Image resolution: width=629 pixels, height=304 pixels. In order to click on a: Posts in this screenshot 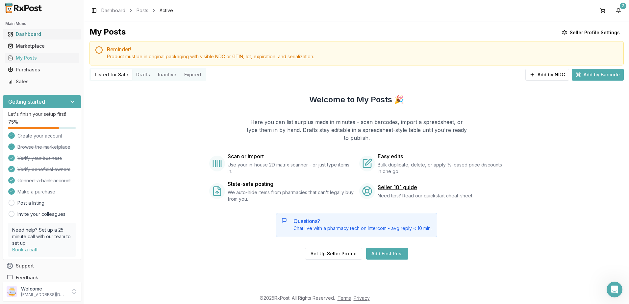, I will do `click(142, 11)`.